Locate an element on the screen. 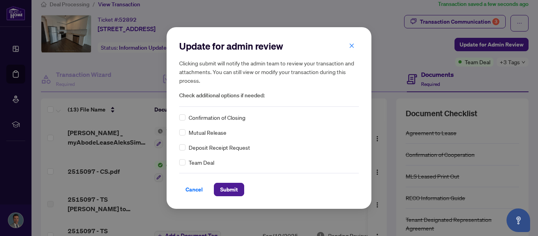 The height and width of the screenshot is (236, 538). span: Check additional options if needed: is located at coordinates (269, 95).